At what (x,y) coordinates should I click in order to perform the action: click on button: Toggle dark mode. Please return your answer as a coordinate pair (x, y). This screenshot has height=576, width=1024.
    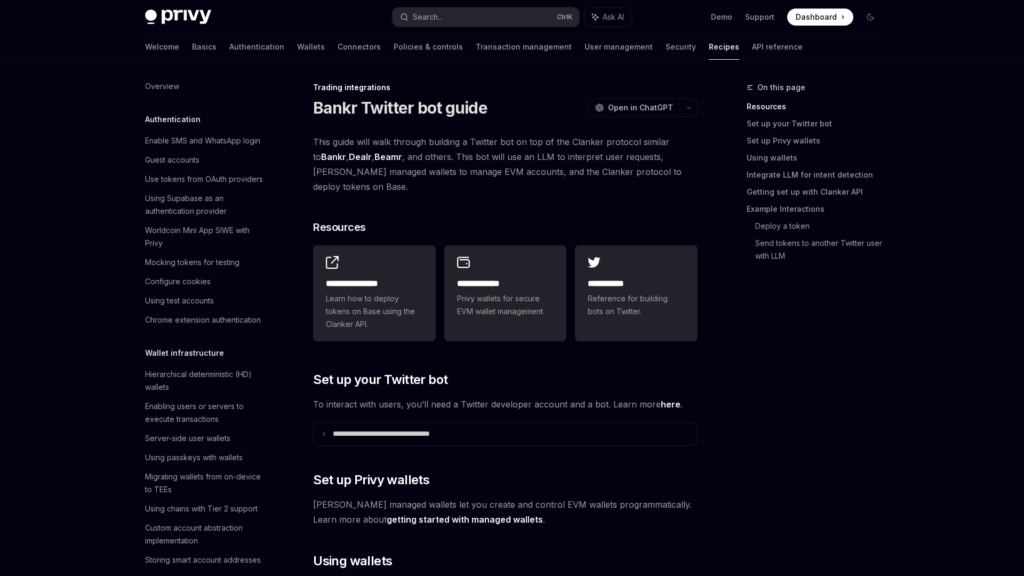
    Looking at the image, I should click on (871, 17).